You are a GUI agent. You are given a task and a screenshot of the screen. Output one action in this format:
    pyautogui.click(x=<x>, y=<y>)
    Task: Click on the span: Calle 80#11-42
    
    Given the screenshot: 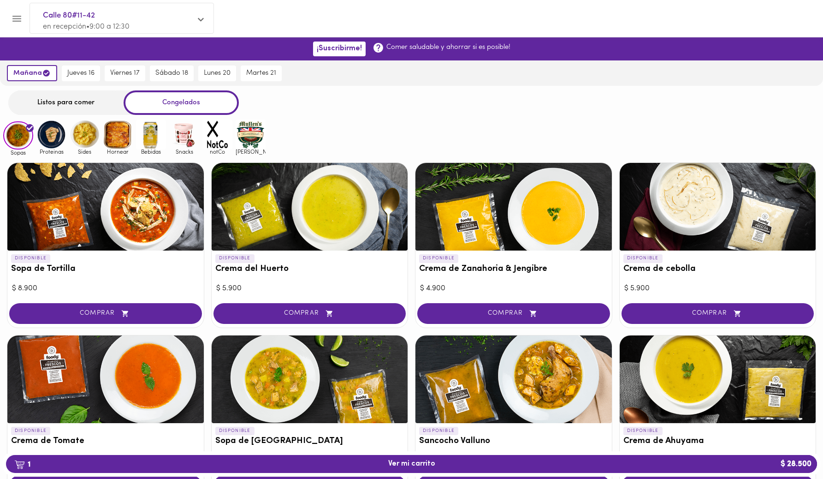 What is the action you would take?
    pyautogui.click(x=117, y=16)
    